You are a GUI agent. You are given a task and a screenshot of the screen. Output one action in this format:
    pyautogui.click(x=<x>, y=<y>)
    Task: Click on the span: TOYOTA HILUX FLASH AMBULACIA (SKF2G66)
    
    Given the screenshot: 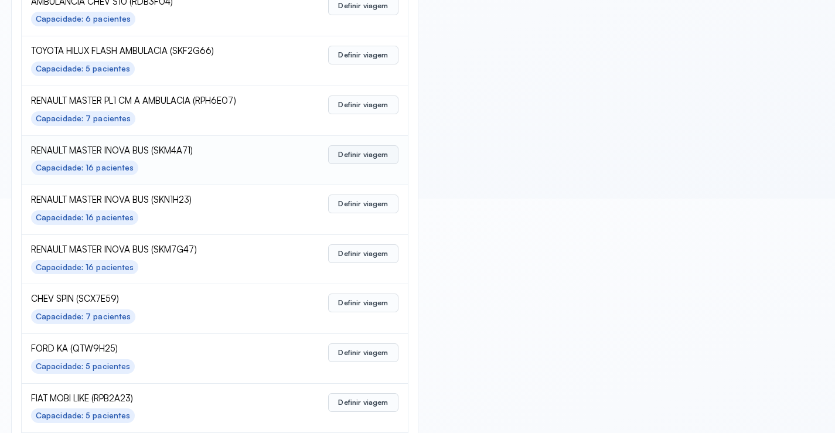 What is the action you would take?
    pyautogui.click(x=160, y=51)
    